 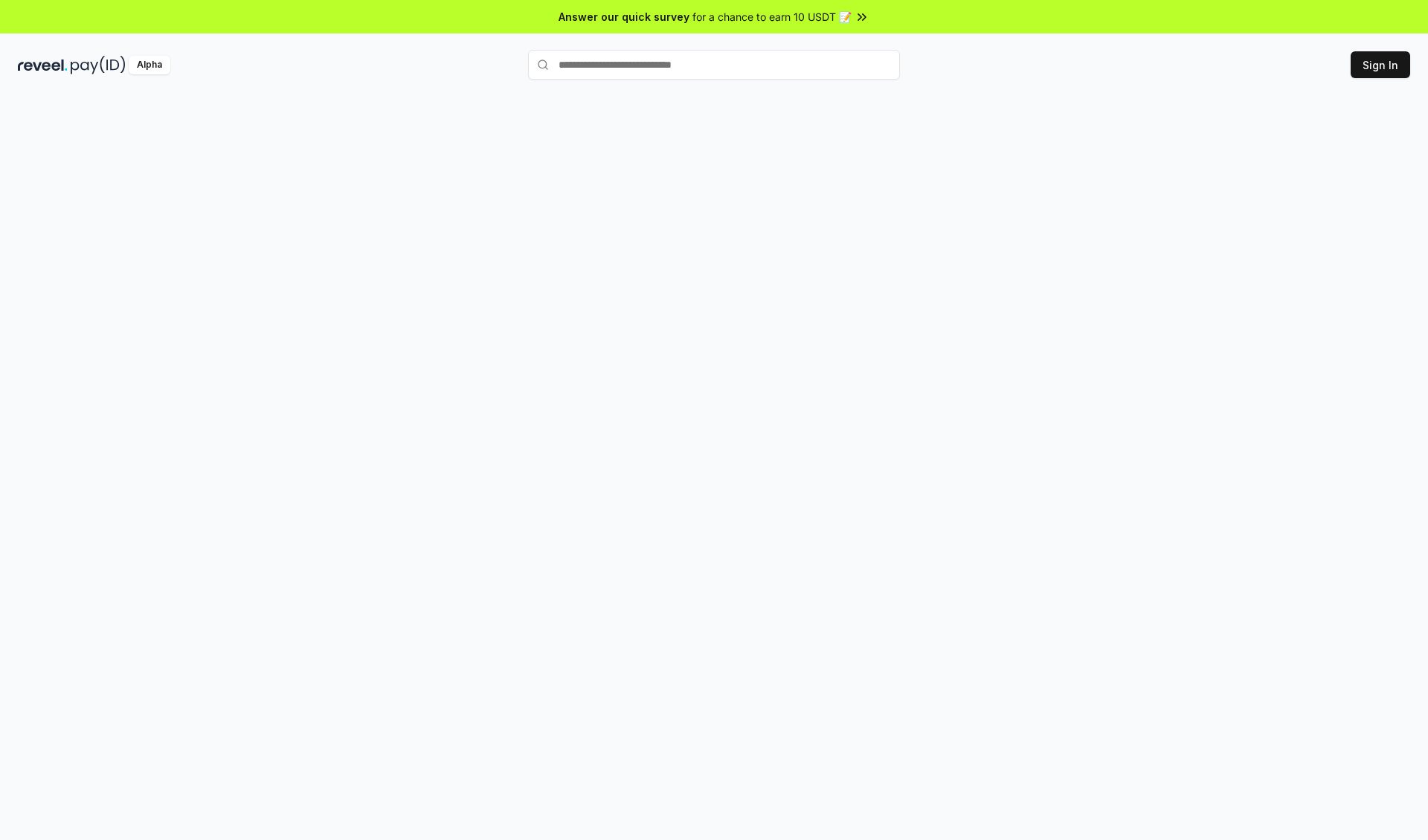 What do you see at coordinates (1381, 65) in the screenshot?
I see `button: Sign In` at bounding box center [1381, 65].